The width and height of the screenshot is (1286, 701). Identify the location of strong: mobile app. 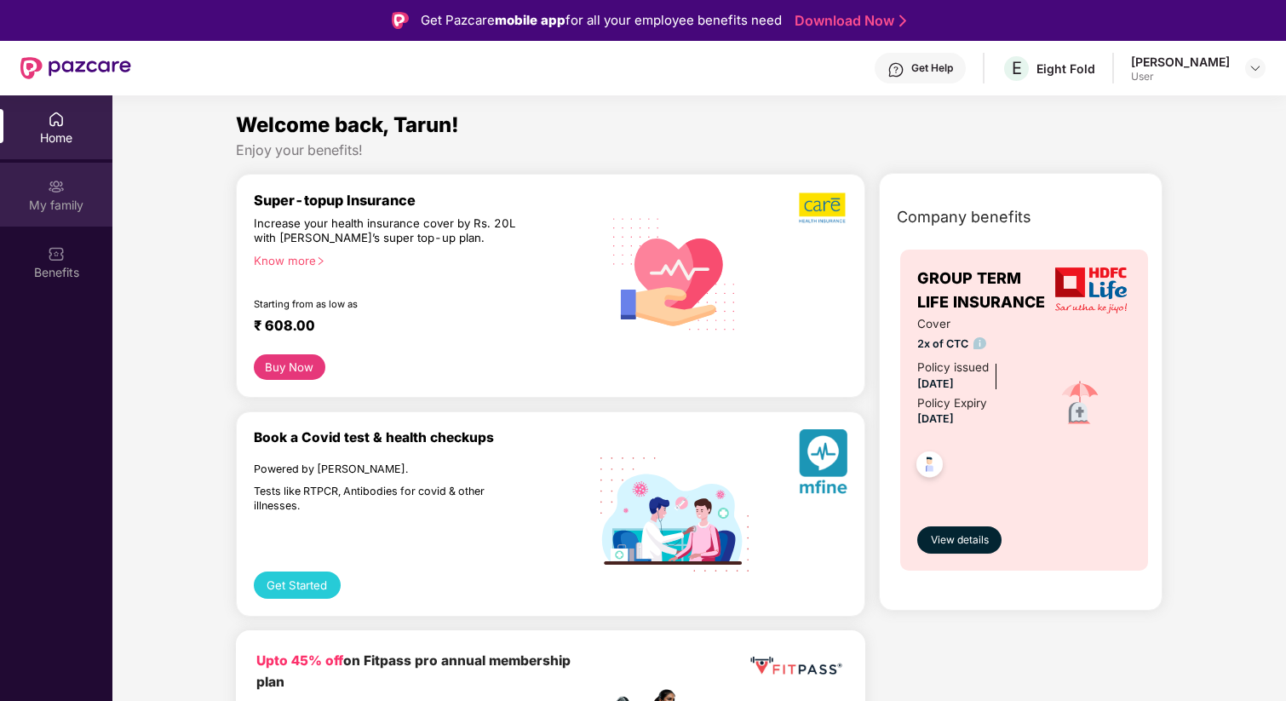
(530, 20).